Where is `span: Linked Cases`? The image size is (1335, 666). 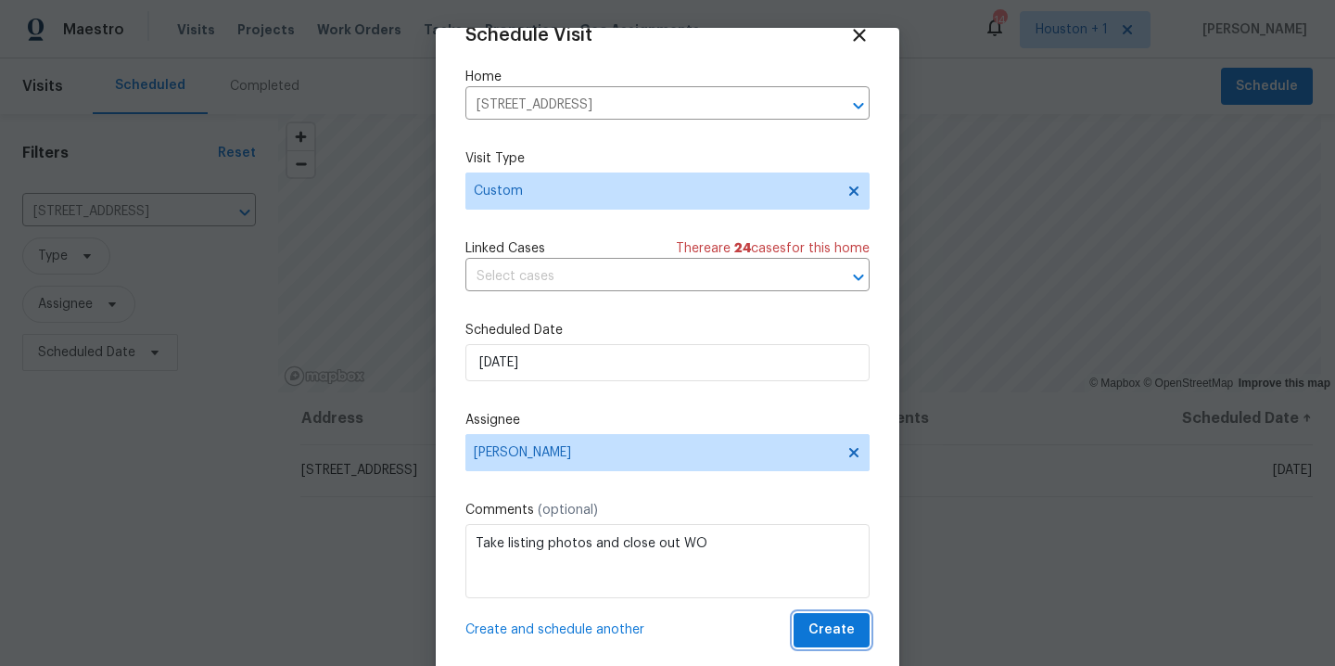
span: Linked Cases is located at coordinates (505, 248).